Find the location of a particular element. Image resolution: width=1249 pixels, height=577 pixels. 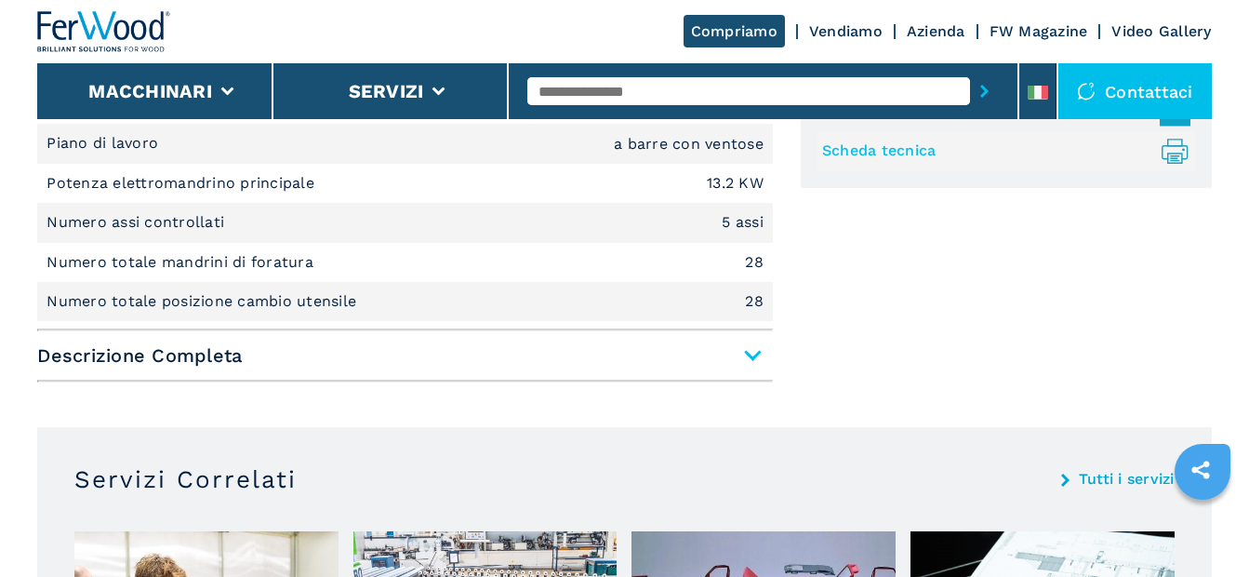

div: Descrizione Breve is located at coordinates (405, 183).